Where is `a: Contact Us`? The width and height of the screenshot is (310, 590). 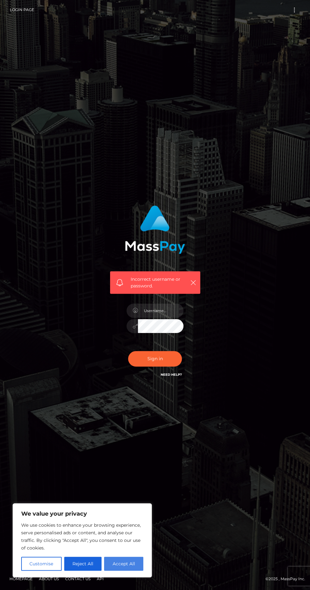 a: Contact Us is located at coordinates (78, 579).